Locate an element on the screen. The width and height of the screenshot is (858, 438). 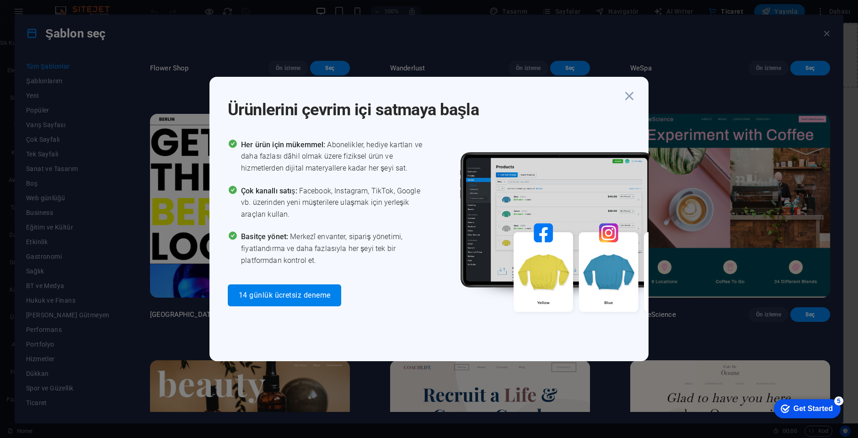
div: Get Started is located at coordinates (47, 14).